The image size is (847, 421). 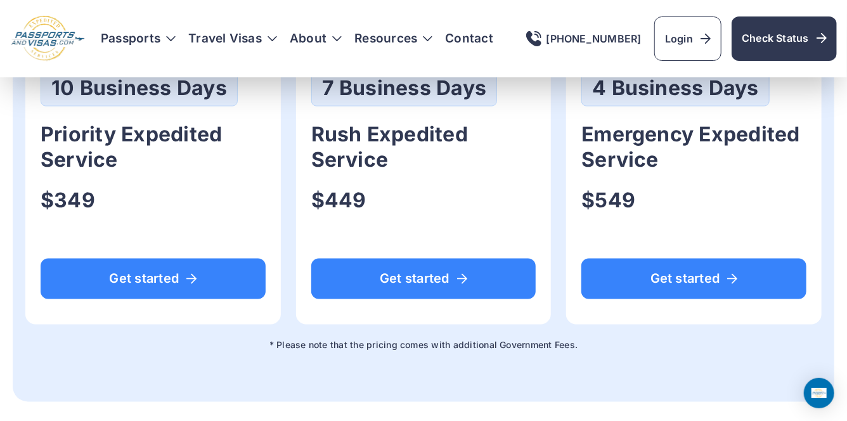 What do you see at coordinates (688, 39) in the screenshot?
I see `span: Login` at bounding box center [688, 39].